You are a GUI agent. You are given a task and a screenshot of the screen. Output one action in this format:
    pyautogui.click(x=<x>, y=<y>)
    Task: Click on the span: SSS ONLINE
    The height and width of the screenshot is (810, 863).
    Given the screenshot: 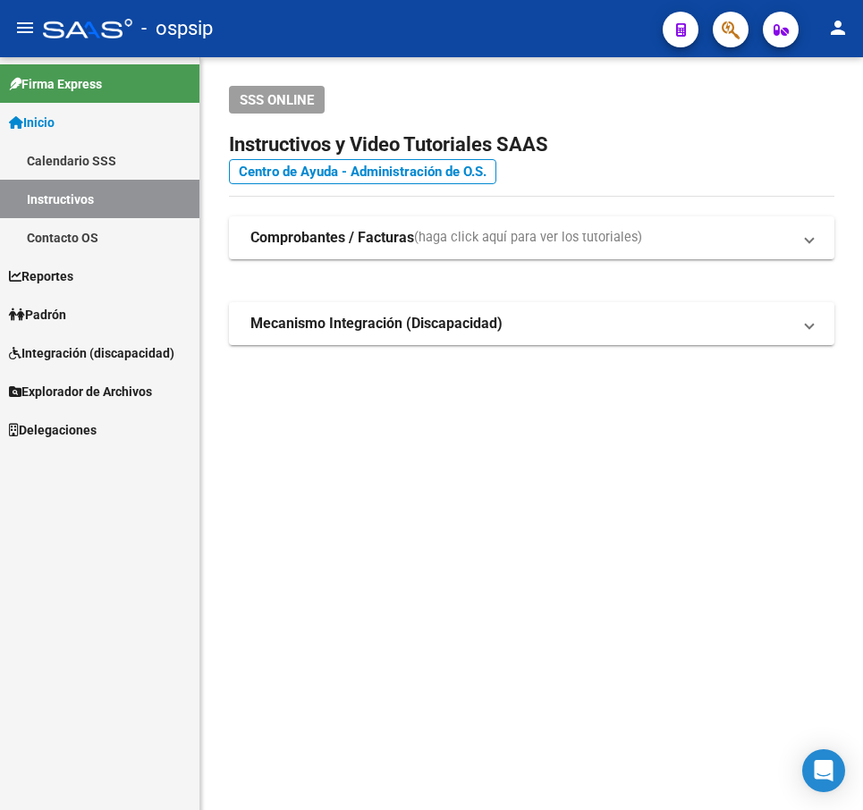 What is the action you would take?
    pyautogui.click(x=276, y=100)
    